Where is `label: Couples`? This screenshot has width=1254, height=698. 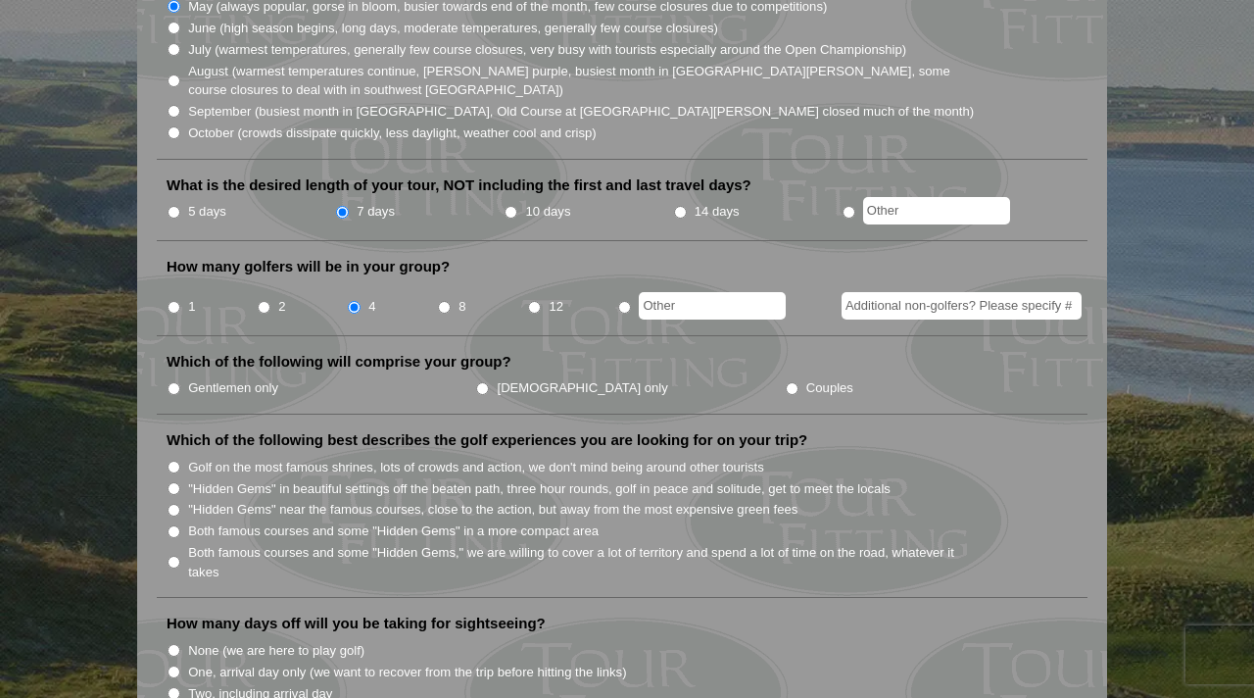 label: Couples is located at coordinates (830, 388).